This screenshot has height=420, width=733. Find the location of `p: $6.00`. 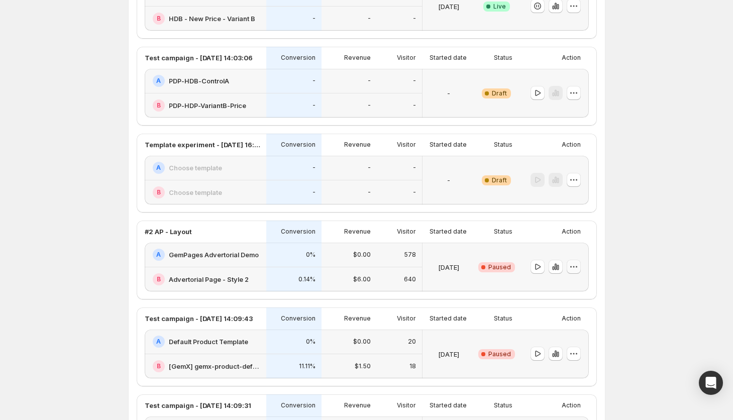

p: $6.00 is located at coordinates (362, 279).